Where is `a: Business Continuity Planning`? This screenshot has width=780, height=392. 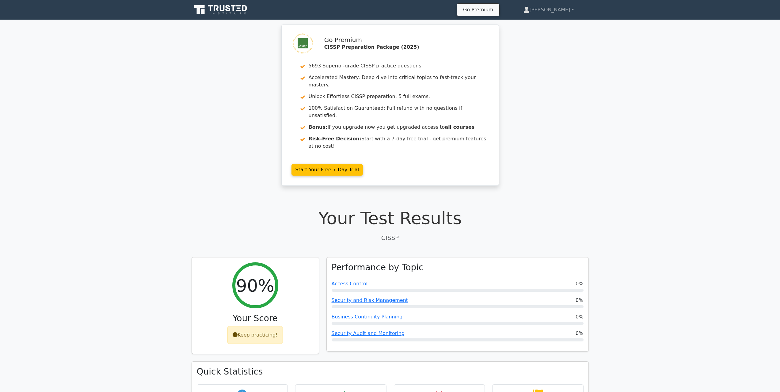
a: Business Continuity Planning is located at coordinates (367, 317).